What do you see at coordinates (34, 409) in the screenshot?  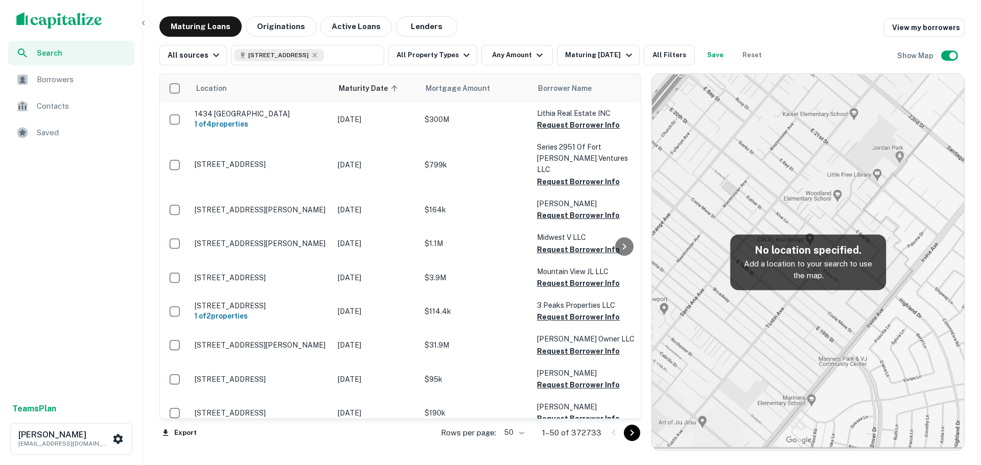 I see `a: TeamsPlan` at bounding box center [34, 409].